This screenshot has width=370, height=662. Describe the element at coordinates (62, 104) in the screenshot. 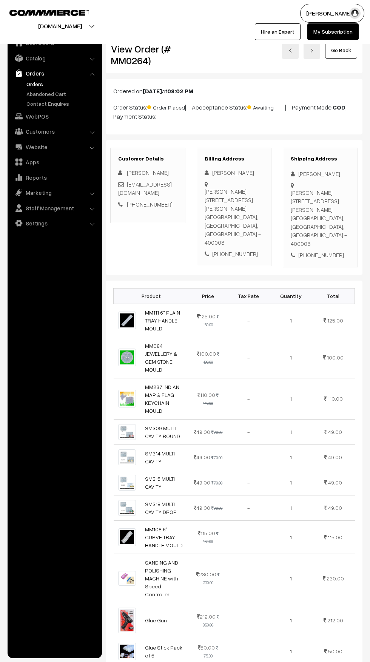

I see `a: Contact Enquires` at that location.